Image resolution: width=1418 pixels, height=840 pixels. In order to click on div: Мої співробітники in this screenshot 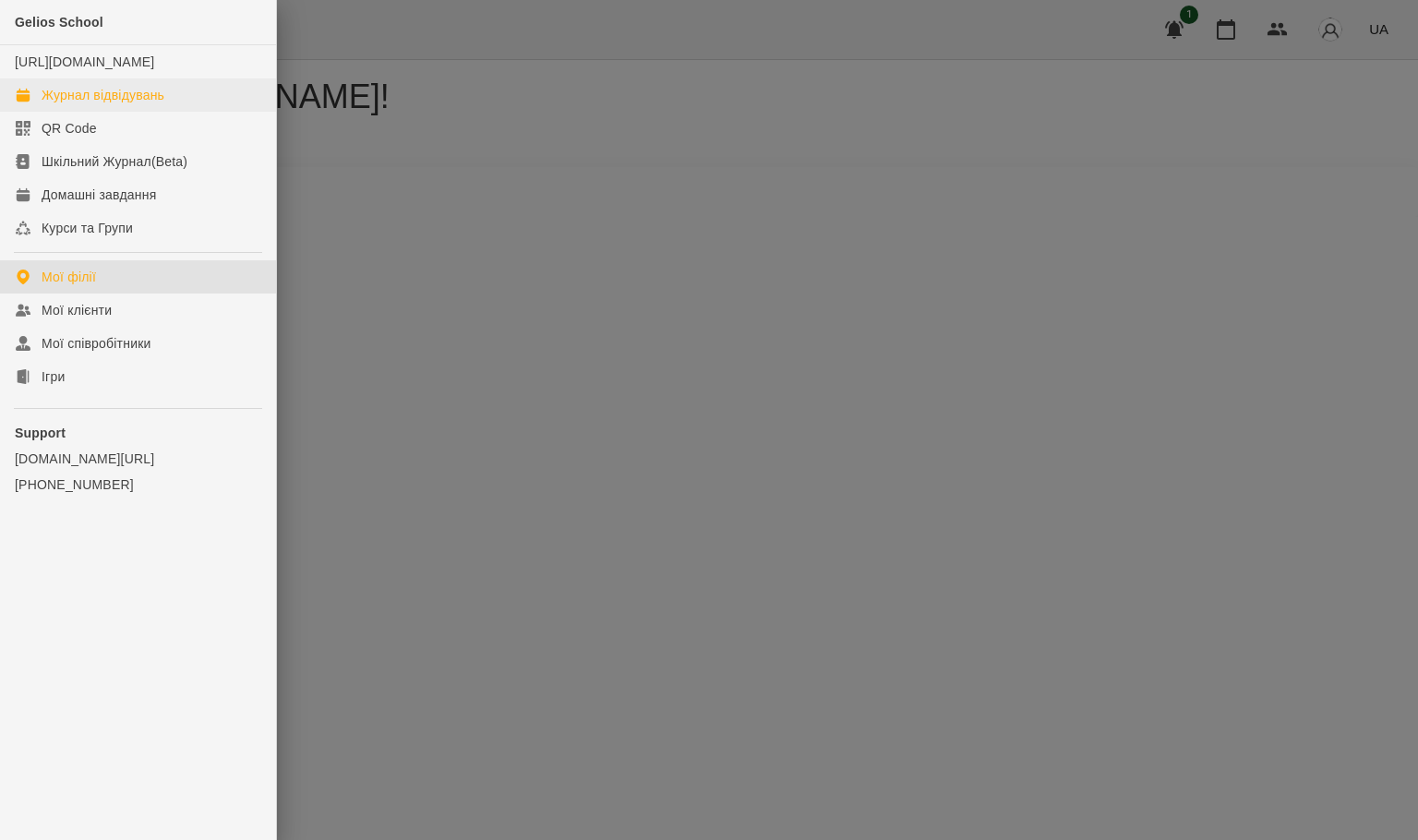, I will do `click(96, 344)`.